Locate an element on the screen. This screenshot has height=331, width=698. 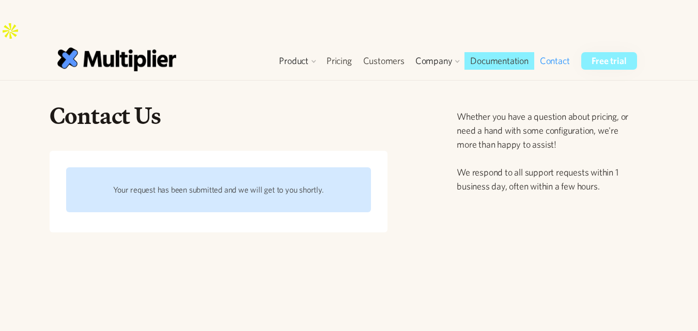
h1: Contact Us is located at coordinates (218, 116).